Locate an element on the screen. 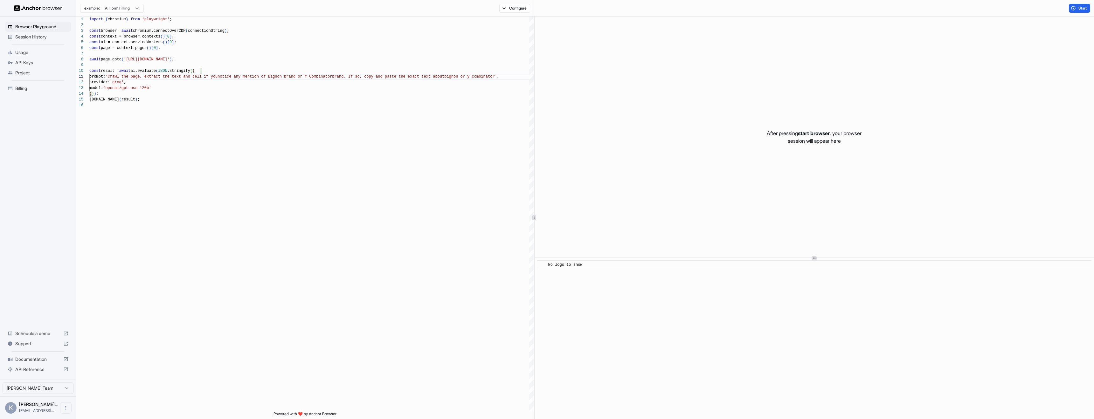  div: Billing is located at coordinates (38, 88).